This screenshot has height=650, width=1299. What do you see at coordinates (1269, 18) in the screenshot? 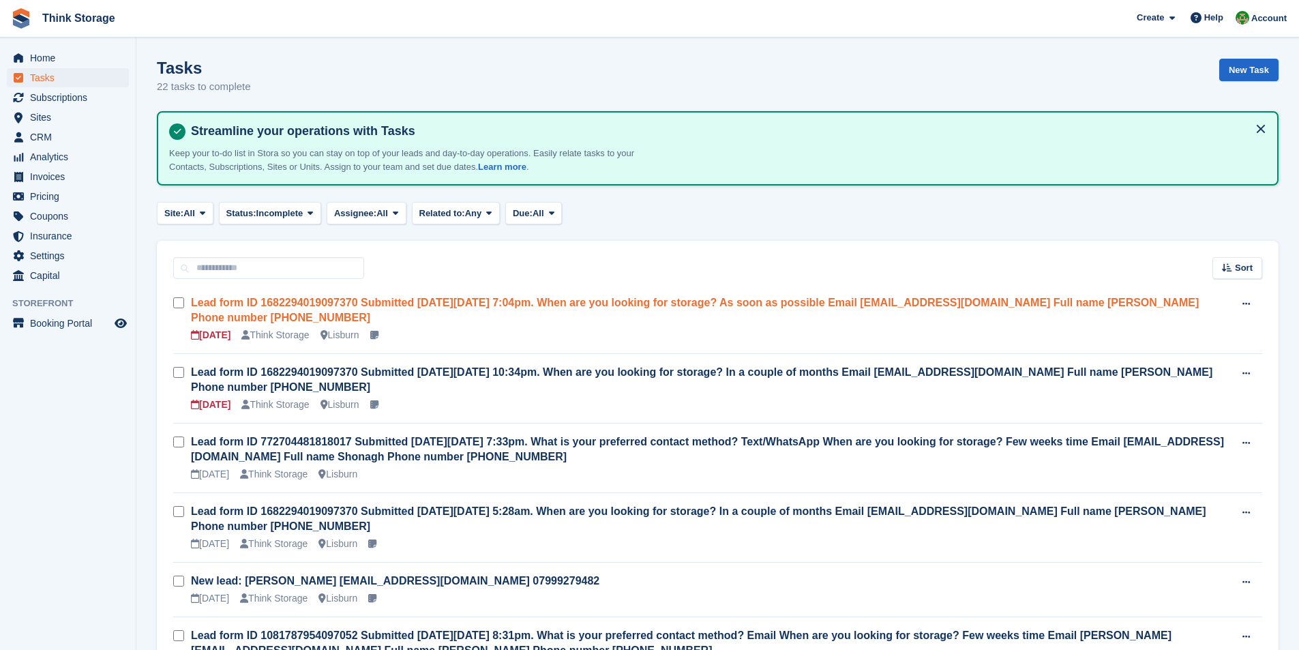
I see `span: Account` at bounding box center [1269, 18].